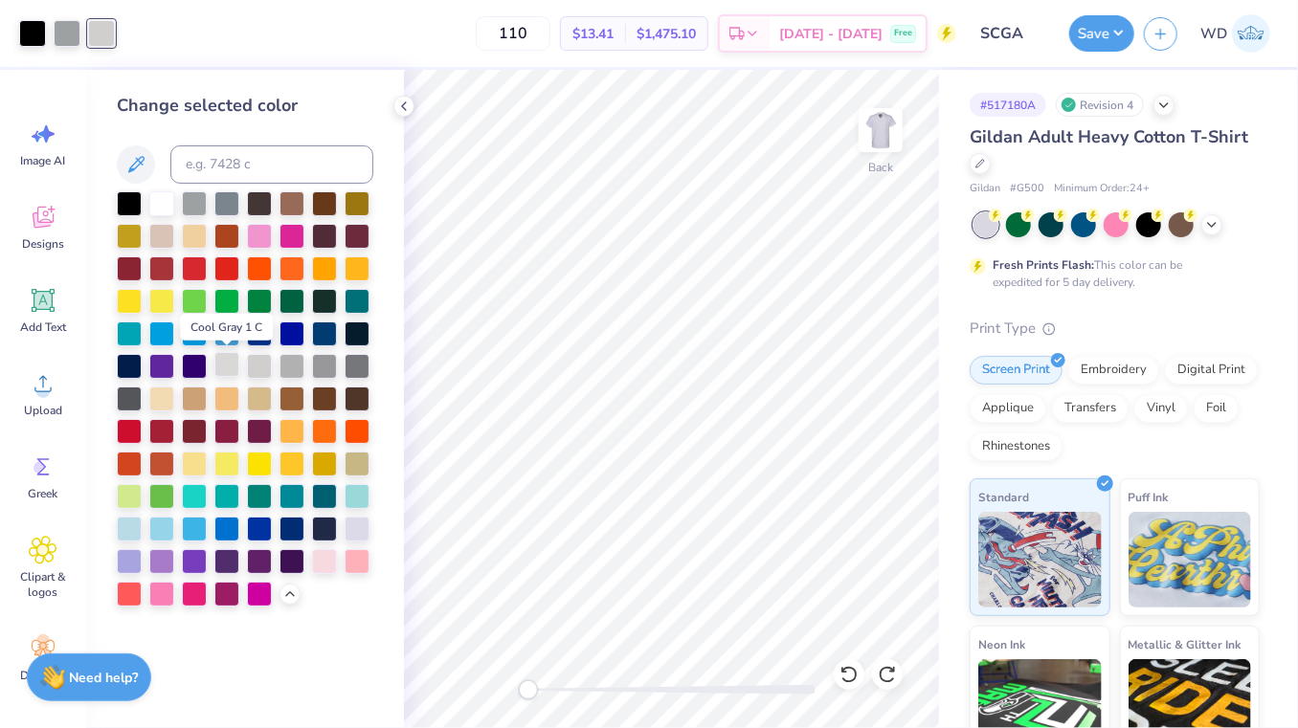 Image resolution: width=1298 pixels, height=728 pixels. Describe the element at coordinates (1190, 560) in the screenshot. I see `img: Puff Ink` at that location.